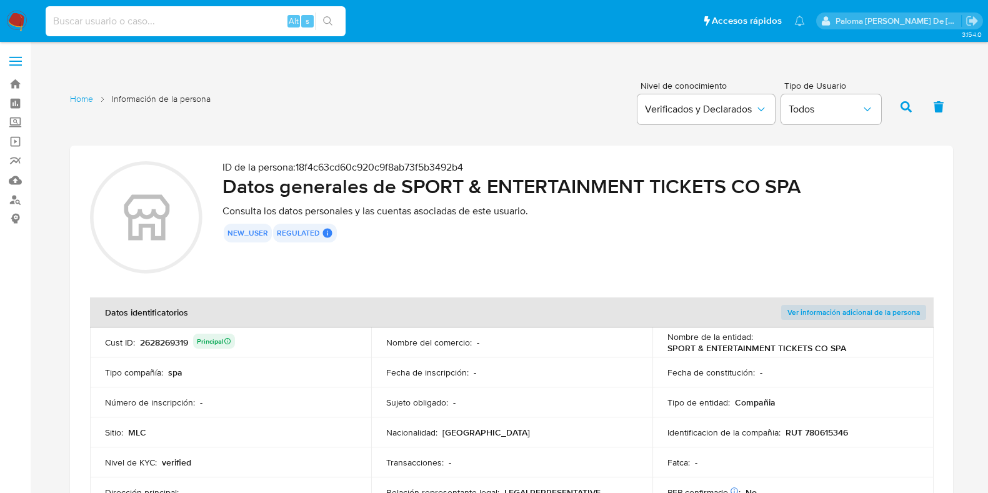 The width and height of the screenshot is (988, 493). Describe the element at coordinates (196, 21) in the screenshot. I see `input: Buscar usuario o caso...` at that location.